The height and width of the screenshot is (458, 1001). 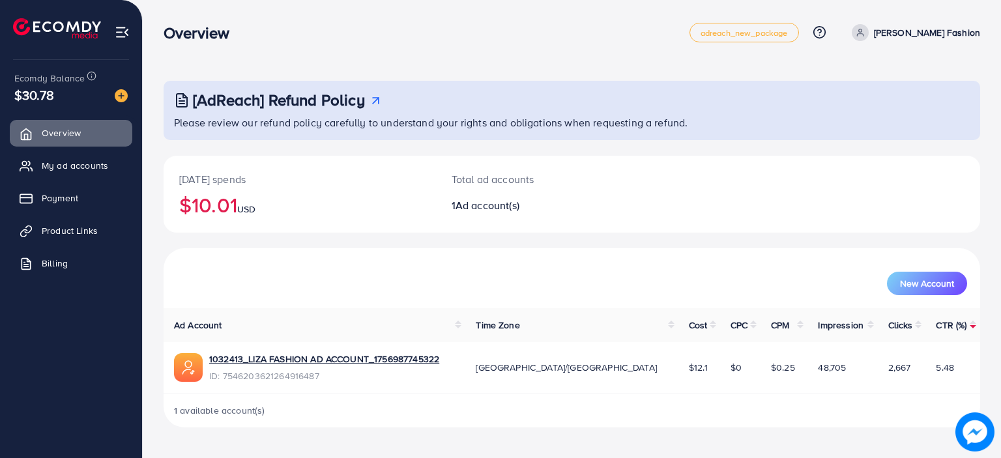 What do you see at coordinates (538, 179) in the screenshot?
I see `p: Total ad accounts` at bounding box center [538, 179].